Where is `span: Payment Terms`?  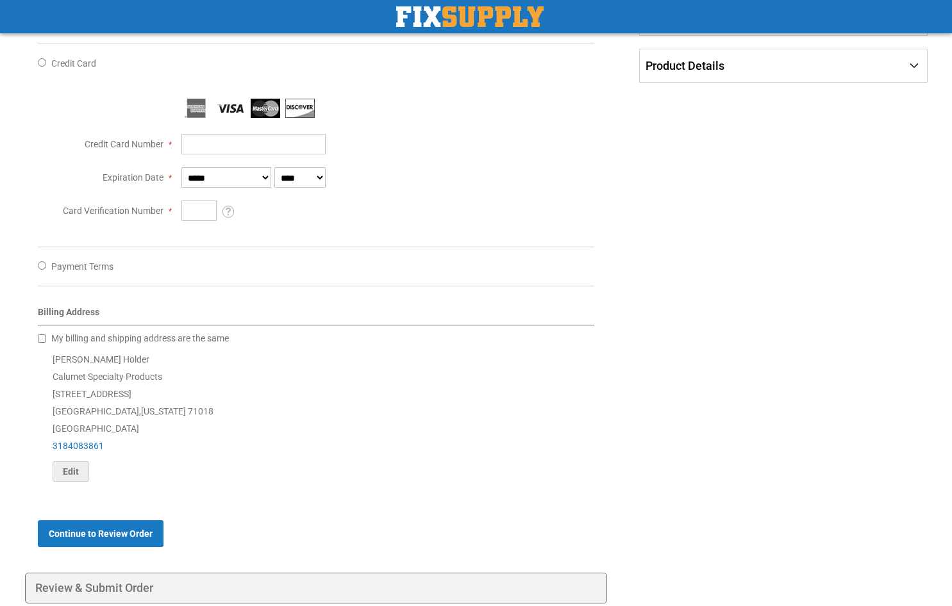 span: Payment Terms is located at coordinates (82, 267).